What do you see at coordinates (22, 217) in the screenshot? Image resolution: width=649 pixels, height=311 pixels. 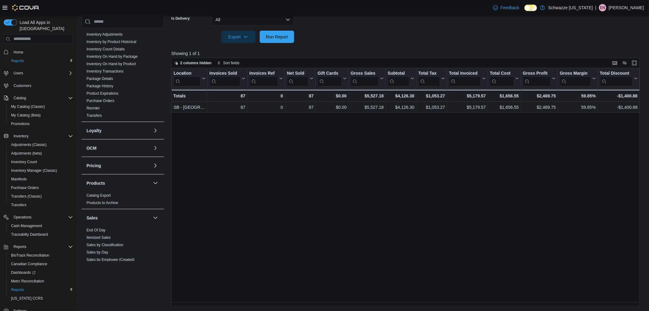 I see `button: Operations` at bounding box center [22, 217].